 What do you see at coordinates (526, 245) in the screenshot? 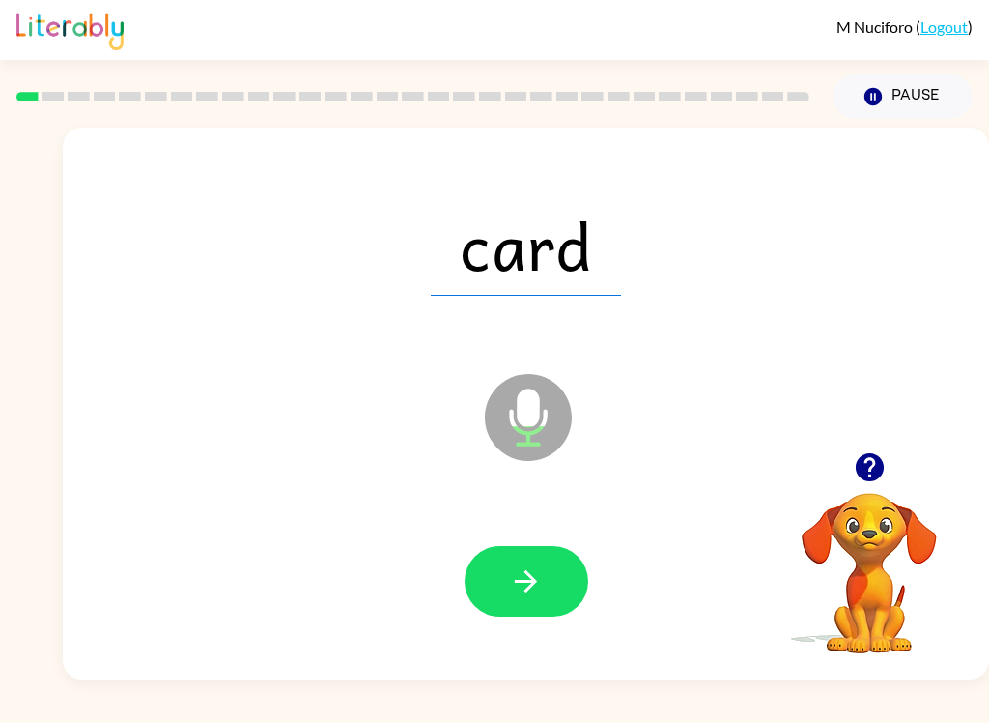
I see `span: card` at bounding box center [526, 245].